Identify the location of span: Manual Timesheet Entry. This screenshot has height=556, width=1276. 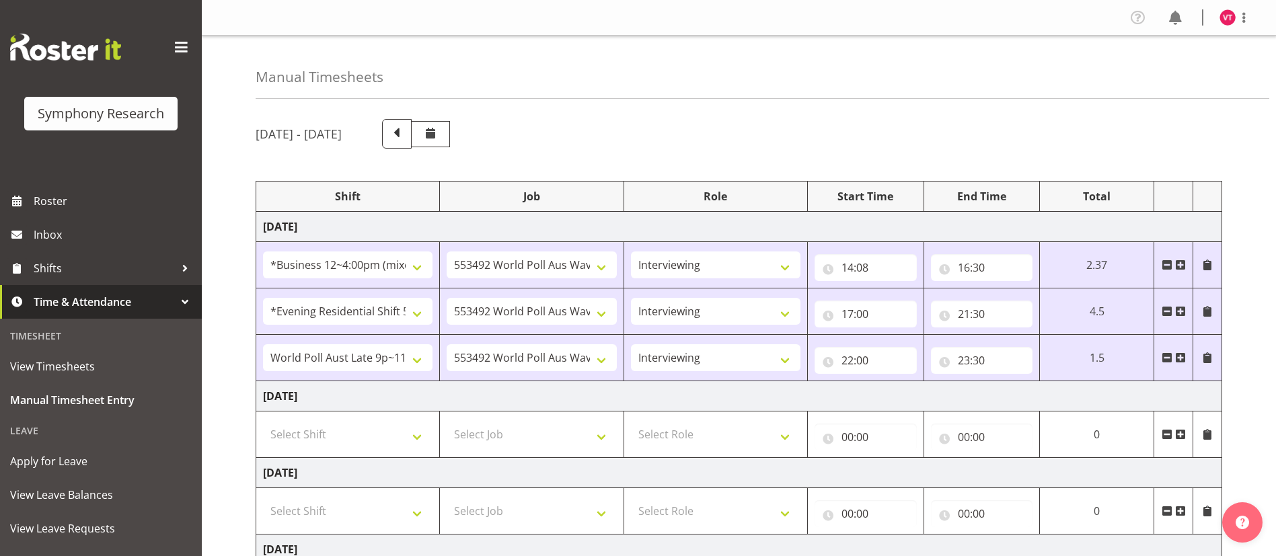
(101, 400).